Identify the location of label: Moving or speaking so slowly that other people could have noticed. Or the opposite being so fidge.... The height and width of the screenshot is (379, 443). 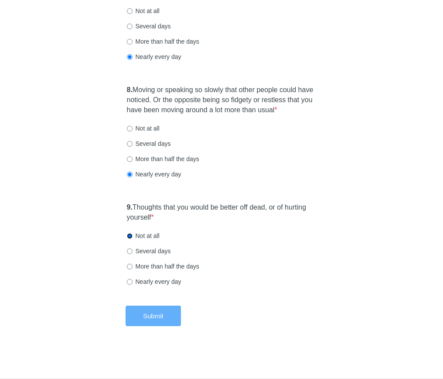
(222, 100).